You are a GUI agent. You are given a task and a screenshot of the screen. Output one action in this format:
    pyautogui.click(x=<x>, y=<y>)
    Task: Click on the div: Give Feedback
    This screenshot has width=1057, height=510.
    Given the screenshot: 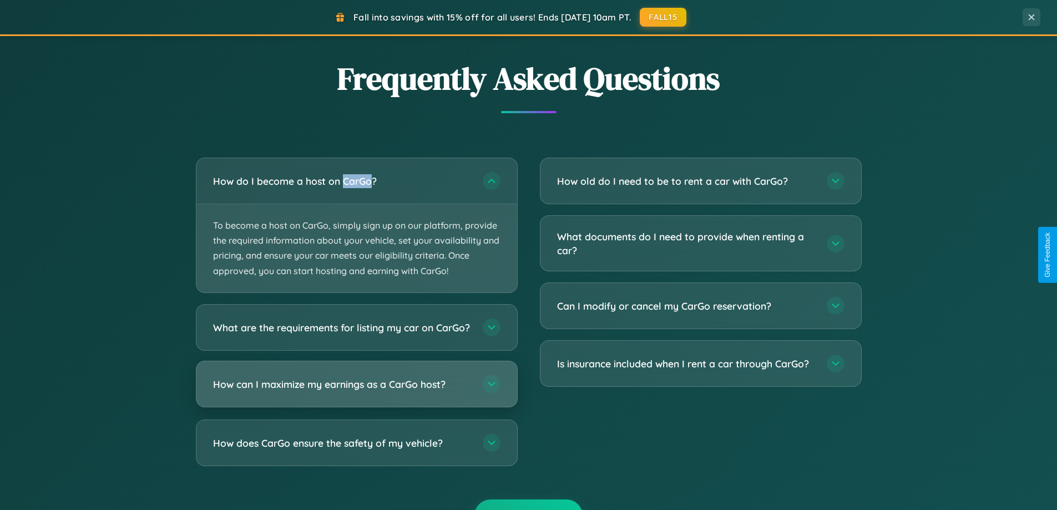 What is the action you would take?
    pyautogui.click(x=1047, y=255)
    